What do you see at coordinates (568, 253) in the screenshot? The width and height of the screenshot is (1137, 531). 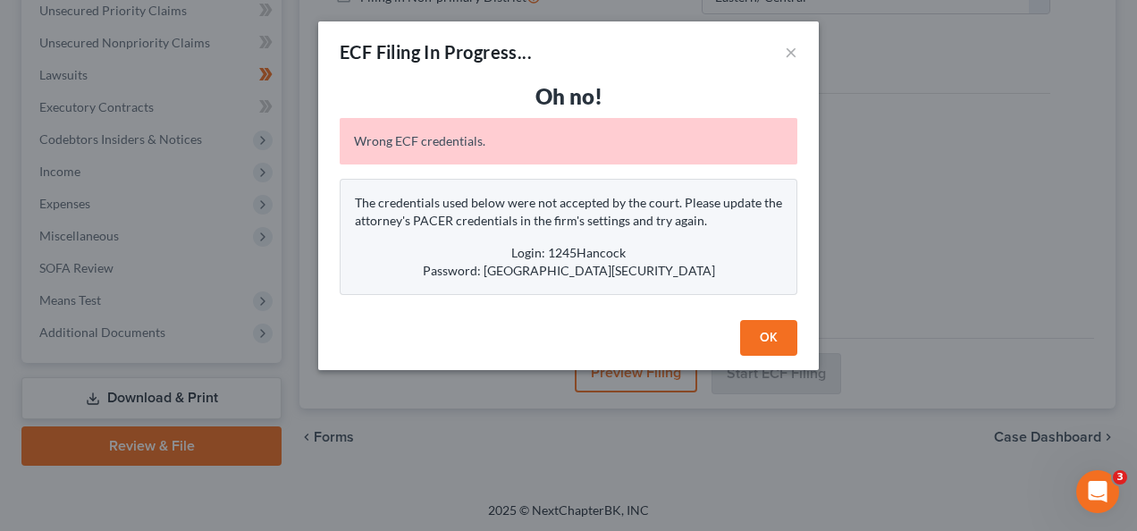 I see `div: Login: 1245Hancock` at bounding box center [568, 253].